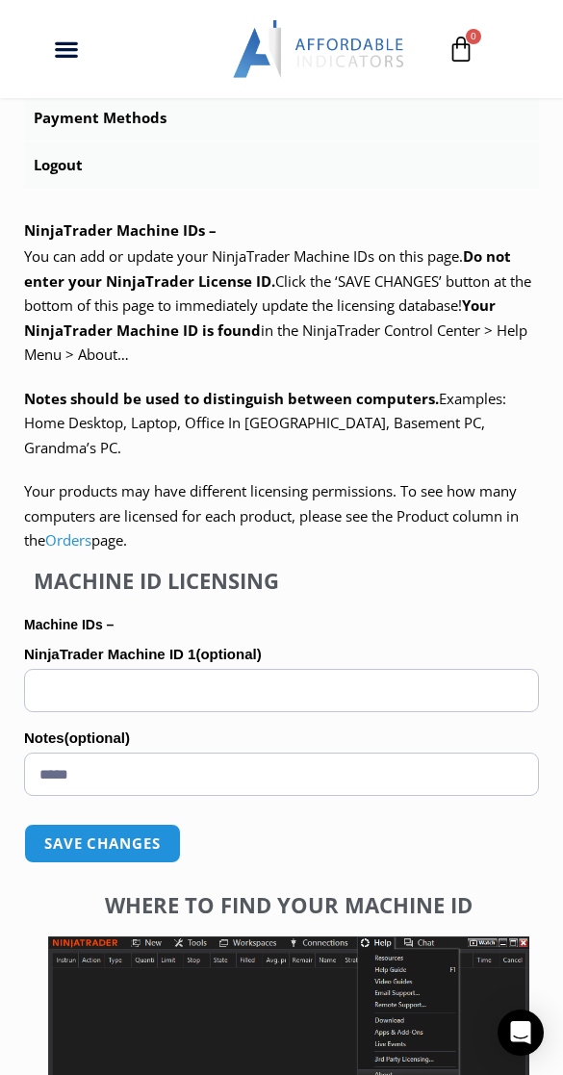 This screenshot has width=563, height=1075. Describe the element at coordinates (68, 540) in the screenshot. I see `a: Orders` at that location.